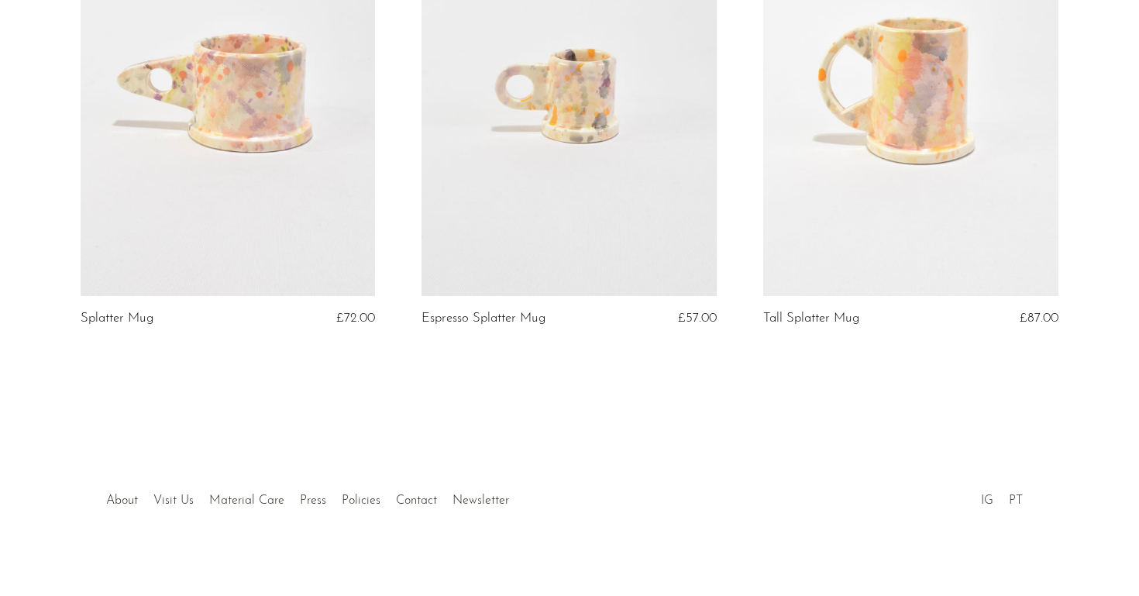 This screenshot has width=1139, height=596. I want to click on a: Espresso Splatter Mug, so click(483, 318).